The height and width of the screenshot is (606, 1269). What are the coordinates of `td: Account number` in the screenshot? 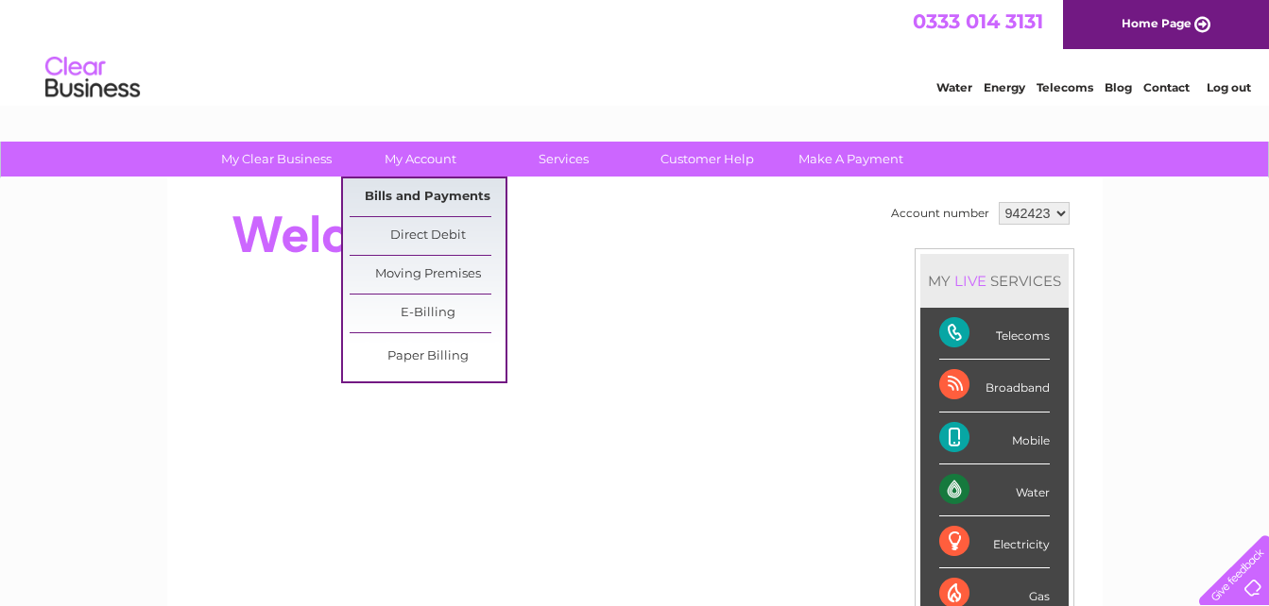 It's located at (940, 213).